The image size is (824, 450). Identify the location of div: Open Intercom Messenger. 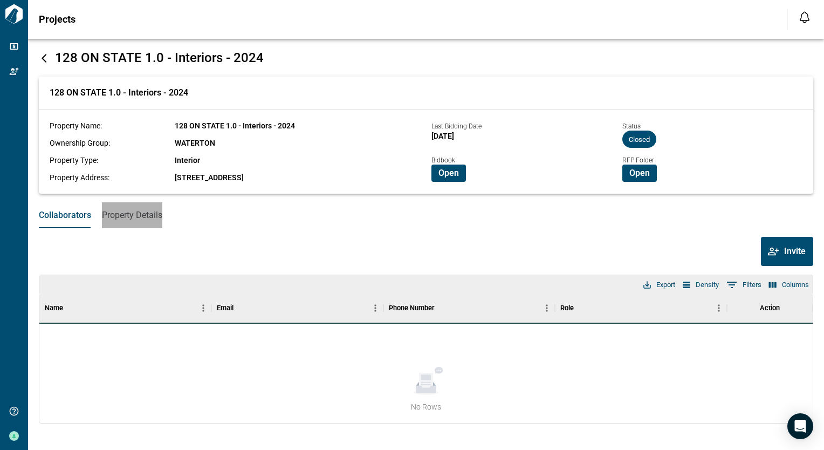
(801, 426).